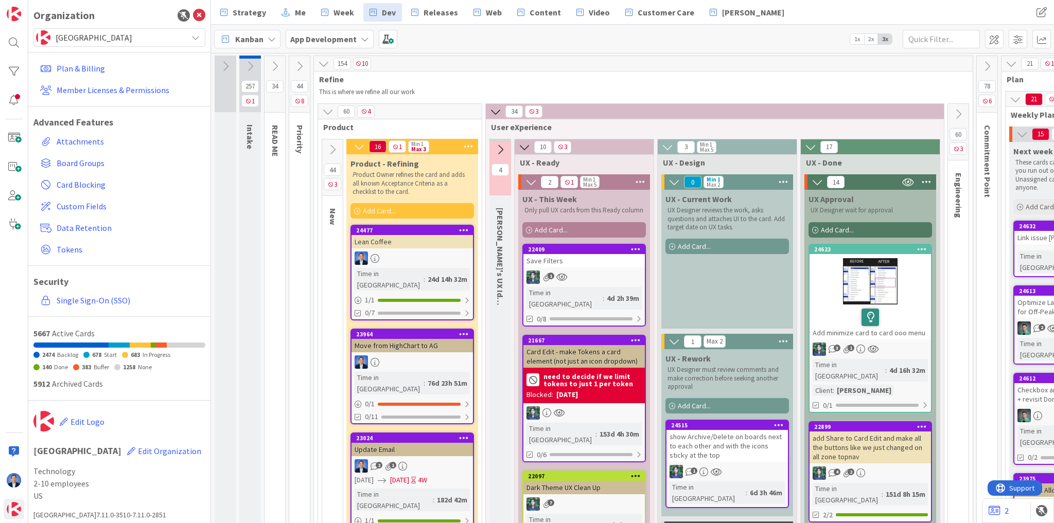 The width and height of the screenshot is (1054, 523). I want to click on span: UX - Rework, so click(688, 359).